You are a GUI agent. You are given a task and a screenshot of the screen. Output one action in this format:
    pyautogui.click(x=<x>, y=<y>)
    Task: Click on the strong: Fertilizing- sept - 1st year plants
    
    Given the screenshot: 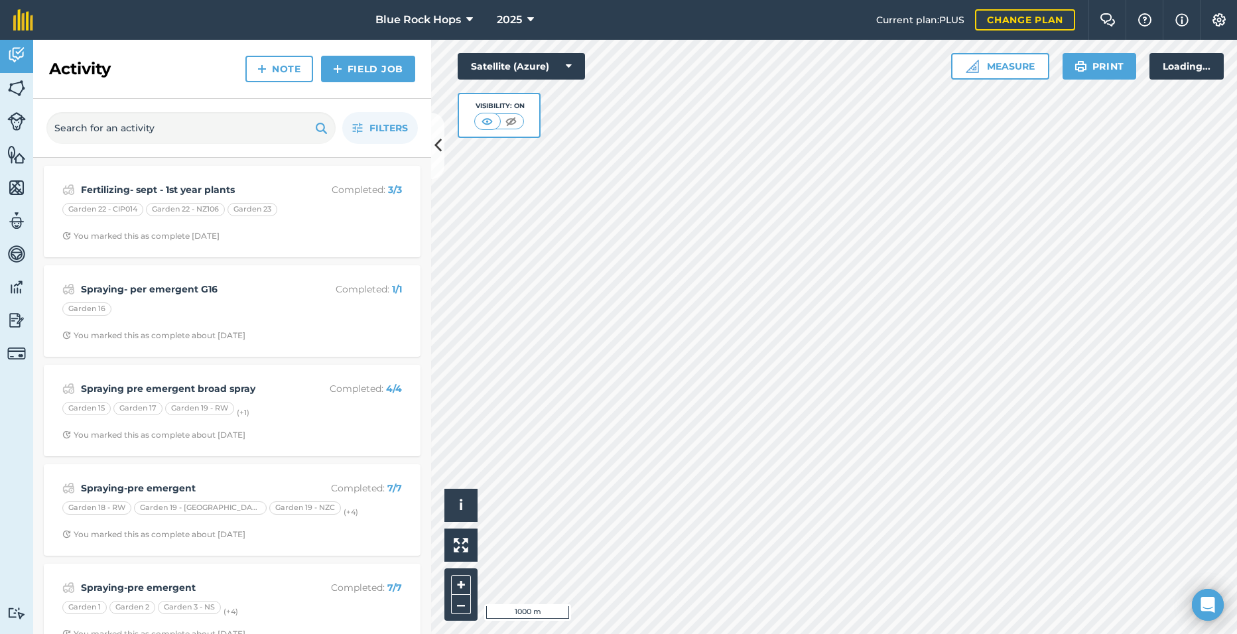 What is the action you would take?
    pyautogui.click(x=186, y=190)
    